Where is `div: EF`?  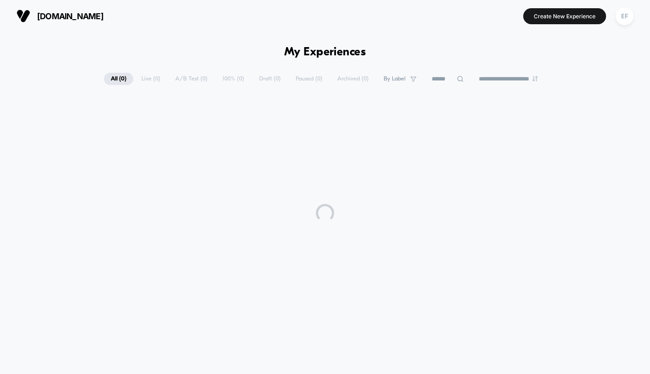
div: EF is located at coordinates (624, 16).